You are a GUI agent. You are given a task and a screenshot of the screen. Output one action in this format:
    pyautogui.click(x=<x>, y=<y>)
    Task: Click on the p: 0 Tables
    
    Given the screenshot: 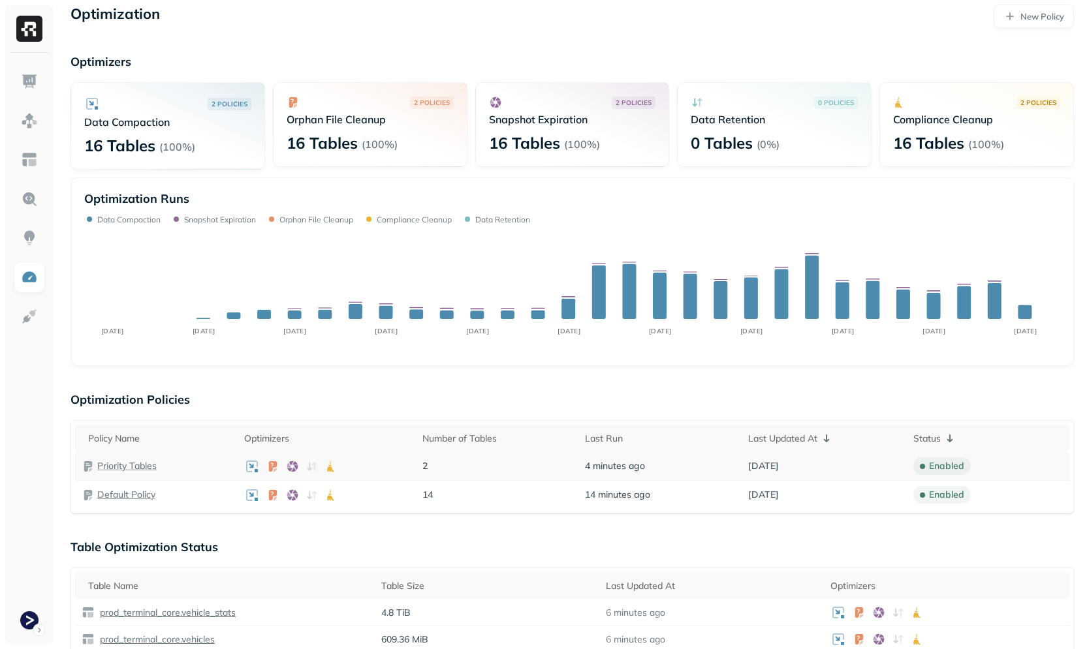 What is the action you would take?
    pyautogui.click(x=721, y=143)
    